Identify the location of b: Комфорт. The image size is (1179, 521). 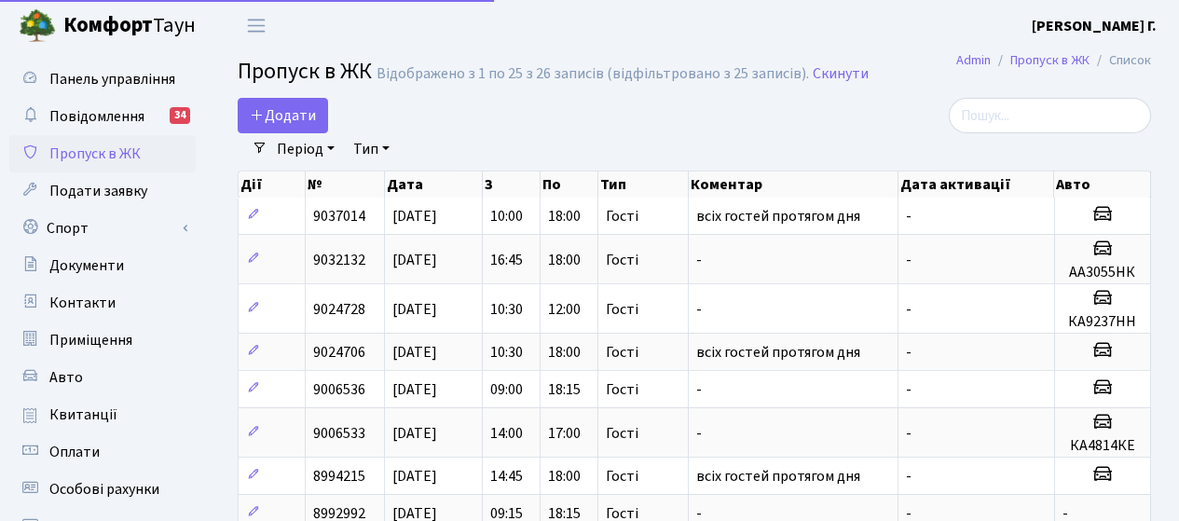
(108, 25).